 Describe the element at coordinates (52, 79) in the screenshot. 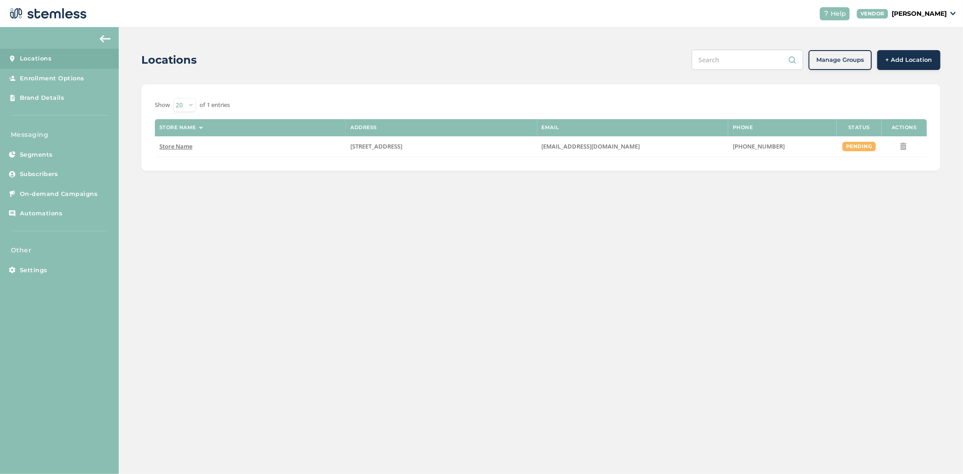

I see `span: Enrollment Options` at that location.